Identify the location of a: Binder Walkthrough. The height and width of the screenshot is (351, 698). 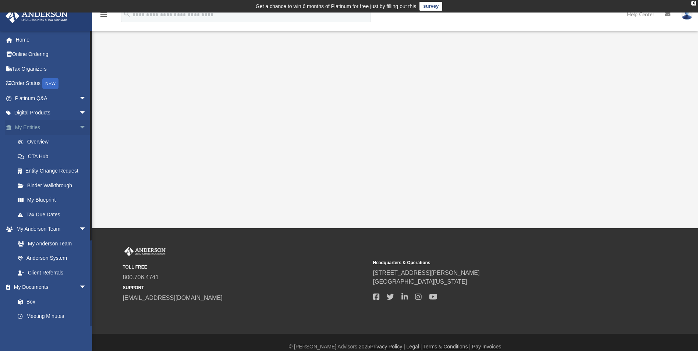
(54, 186).